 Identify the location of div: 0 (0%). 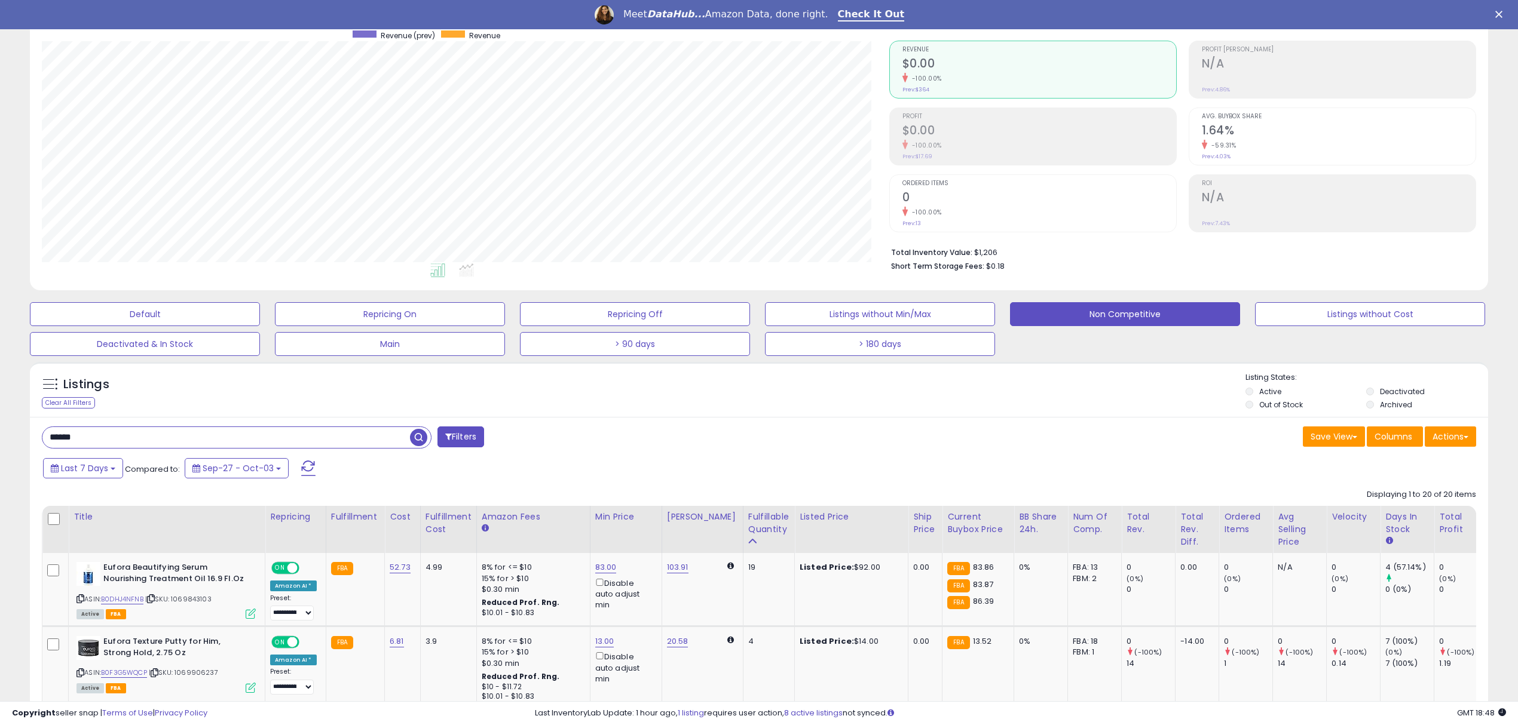
(1409, 590).